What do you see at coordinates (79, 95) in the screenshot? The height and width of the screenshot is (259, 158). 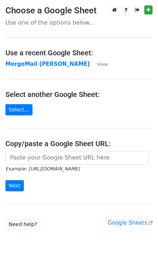 I see `h4: Select another Google Sheet:` at bounding box center [79, 95].